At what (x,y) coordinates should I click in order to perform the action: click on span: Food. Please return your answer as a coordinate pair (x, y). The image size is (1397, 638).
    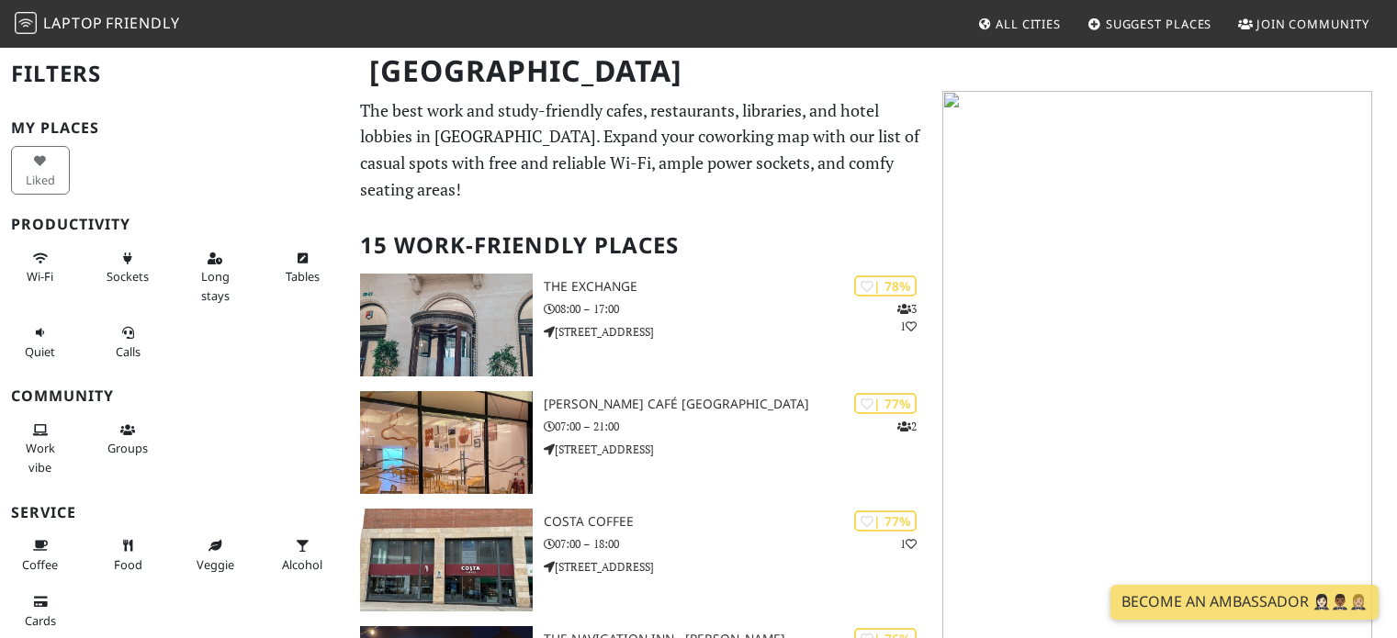
    Looking at the image, I should click on (128, 565).